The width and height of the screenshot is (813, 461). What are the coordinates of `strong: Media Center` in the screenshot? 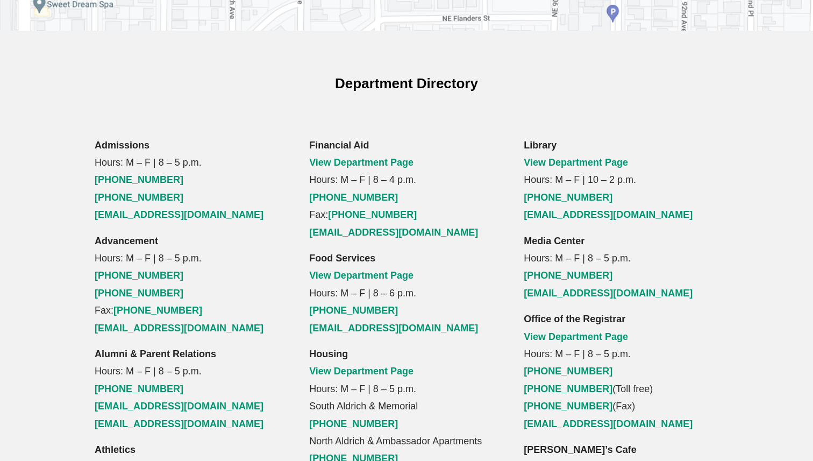 It's located at (554, 241).